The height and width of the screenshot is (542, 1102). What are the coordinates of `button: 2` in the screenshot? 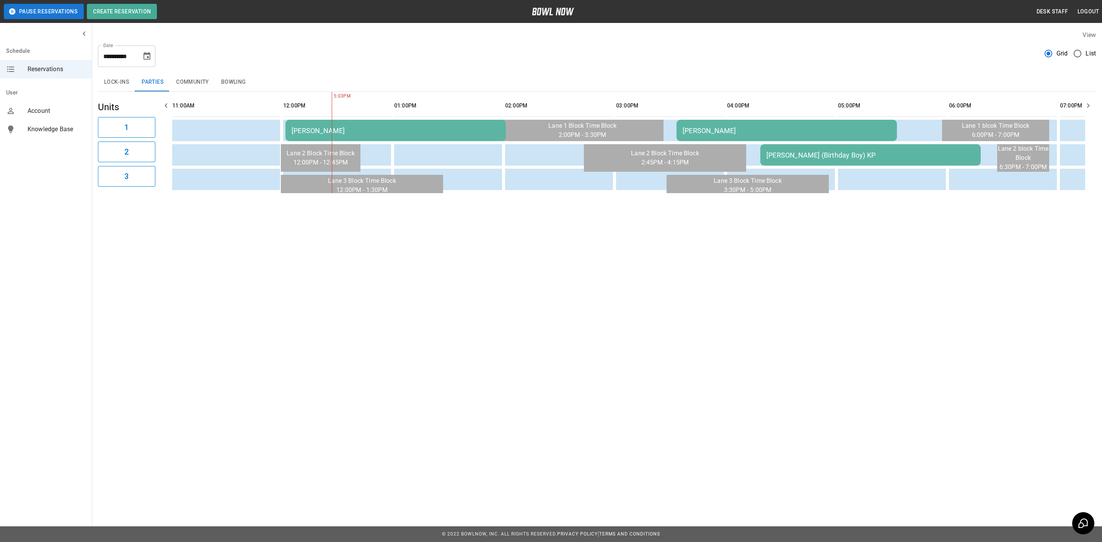 It's located at (127, 152).